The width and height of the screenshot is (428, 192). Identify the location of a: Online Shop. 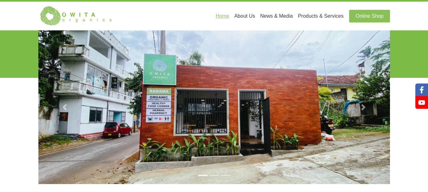
(369, 16).